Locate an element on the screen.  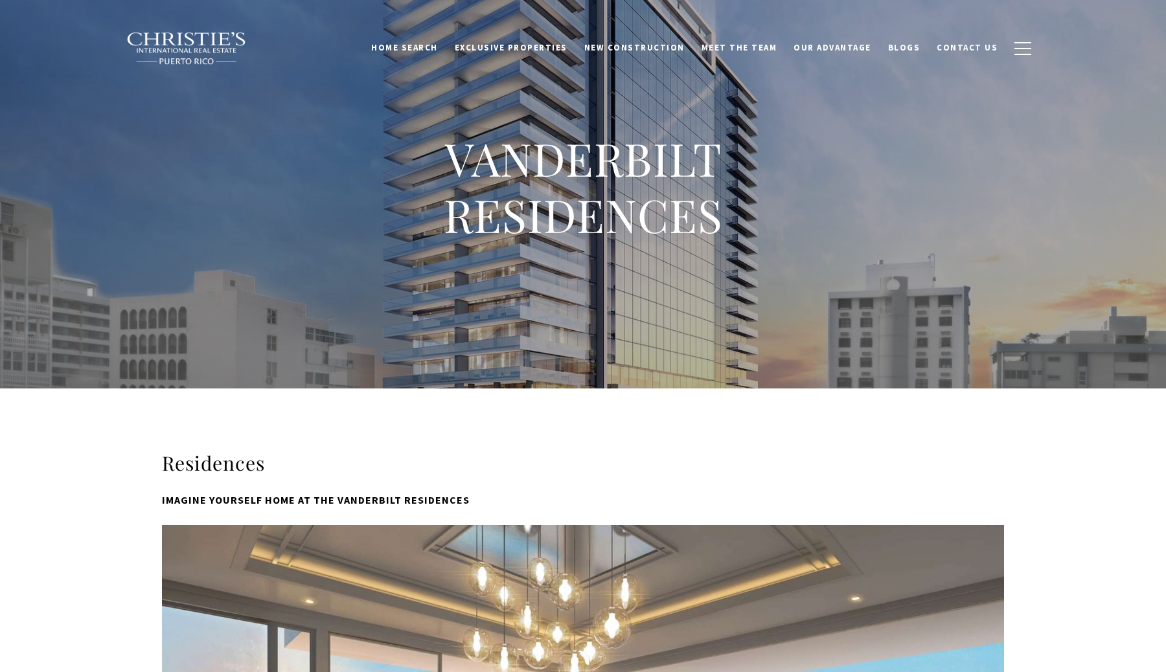
a: Our Advantage is located at coordinates (832, 48).